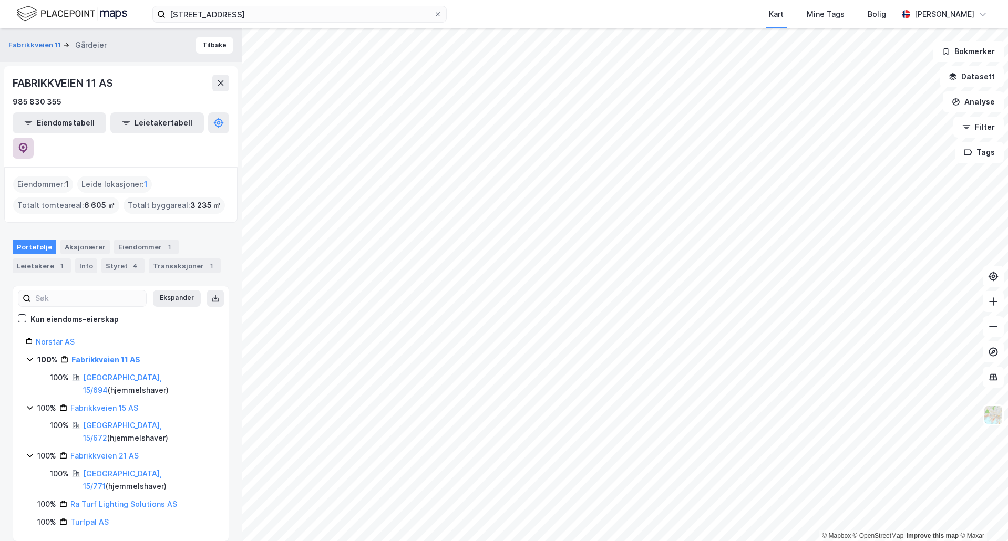 The height and width of the screenshot is (541, 1008). I want to click on a: Mapbox, so click(836, 536).